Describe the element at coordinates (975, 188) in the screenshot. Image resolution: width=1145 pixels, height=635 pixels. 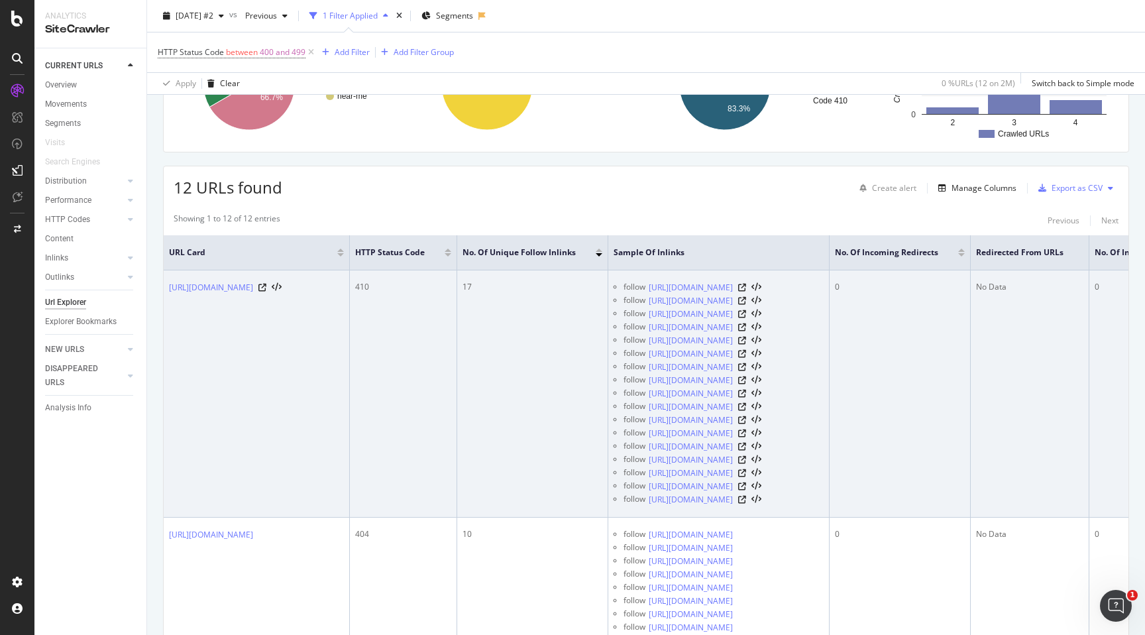
I see `button: Manage Columns` at that location.